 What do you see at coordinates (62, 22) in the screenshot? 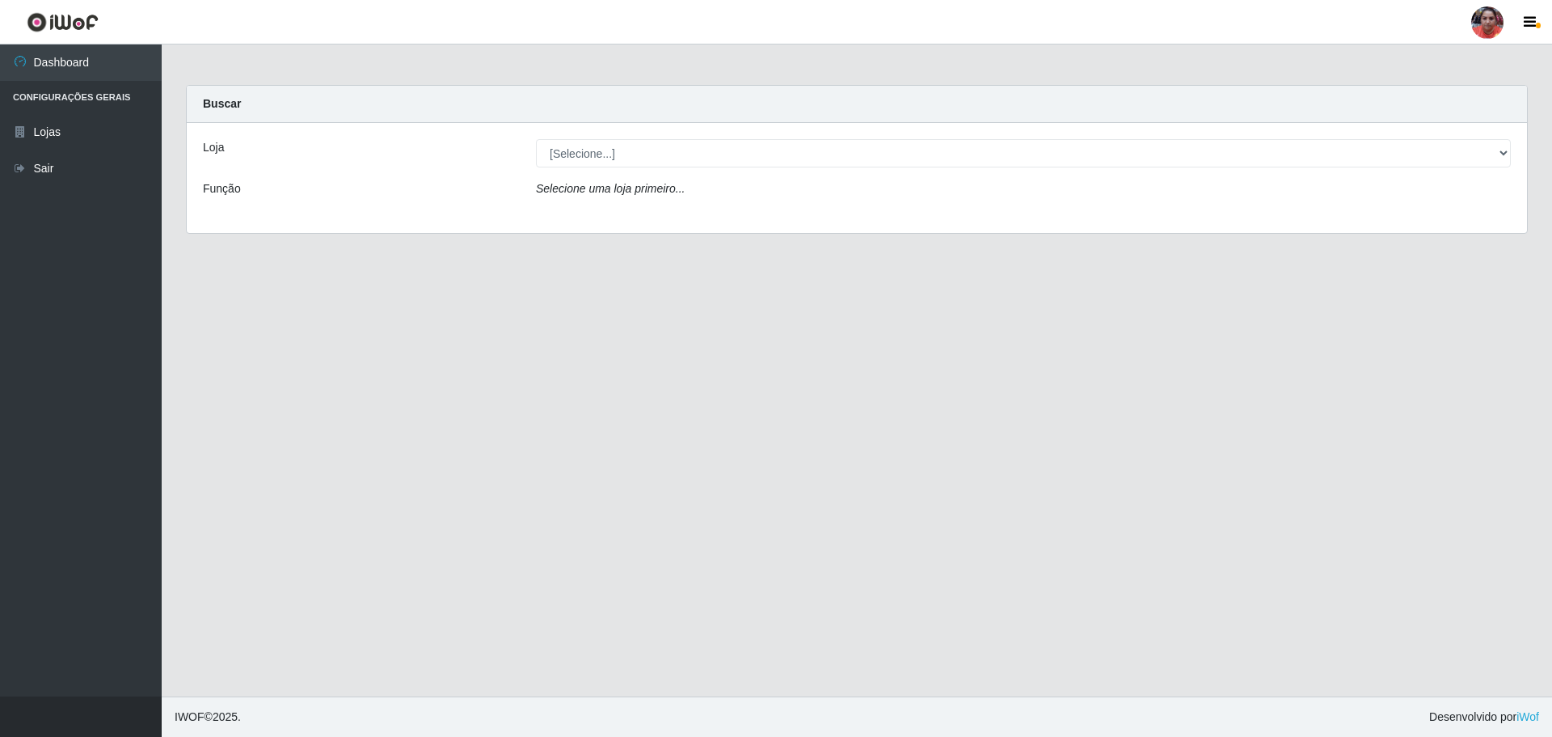
I see `img: CoreUI Logo` at bounding box center [62, 22].